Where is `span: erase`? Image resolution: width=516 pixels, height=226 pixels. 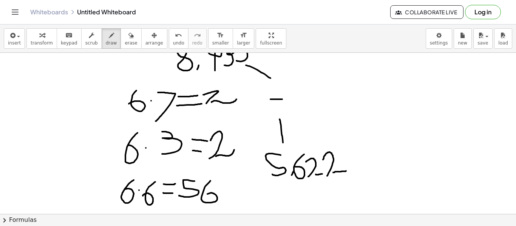
span: erase is located at coordinates (131, 43).